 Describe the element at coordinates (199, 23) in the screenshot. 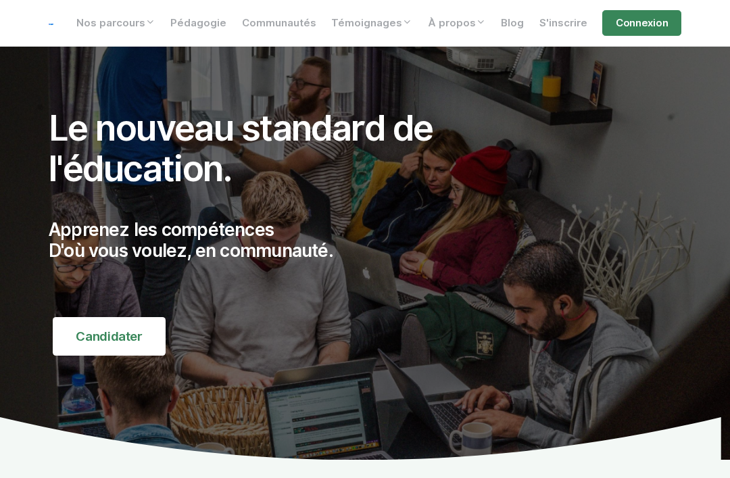

I see `a: Pédagogie` at that location.